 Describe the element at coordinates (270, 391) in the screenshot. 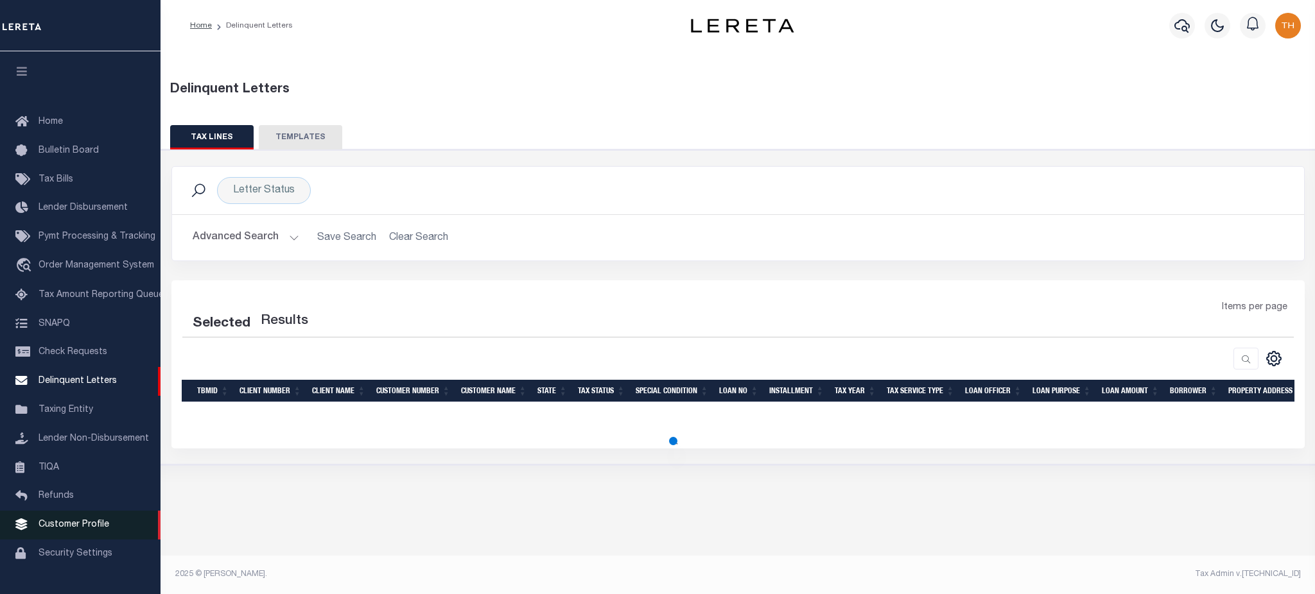

I see `th: Client Number` at that location.